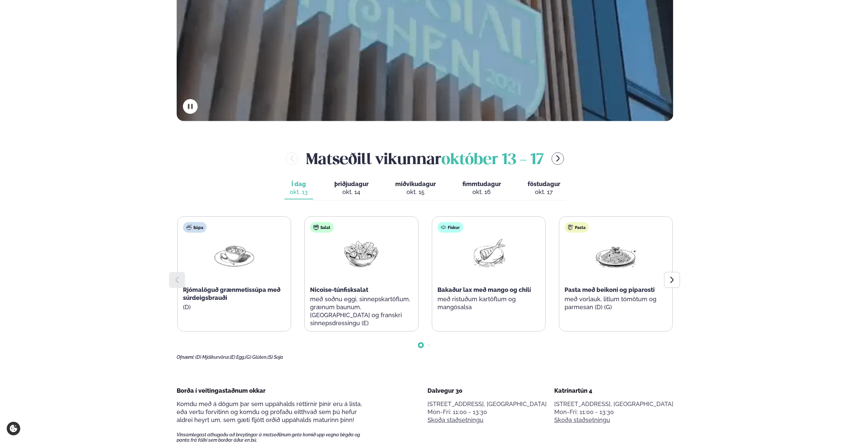 This screenshot has height=442, width=850. What do you see at coordinates (195, 227) in the screenshot?
I see `div: Súpa` at bounding box center [195, 227].